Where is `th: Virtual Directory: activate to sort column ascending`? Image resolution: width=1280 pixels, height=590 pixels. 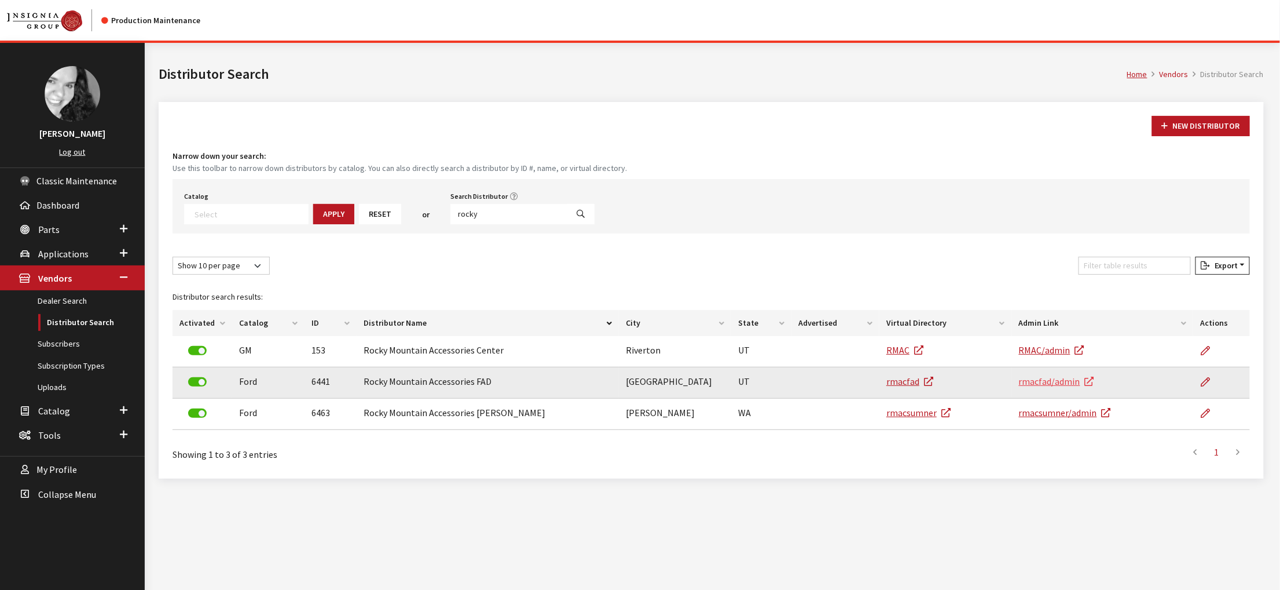
th: Virtual Directory: activate to sort column ascending is located at coordinates (946, 323).